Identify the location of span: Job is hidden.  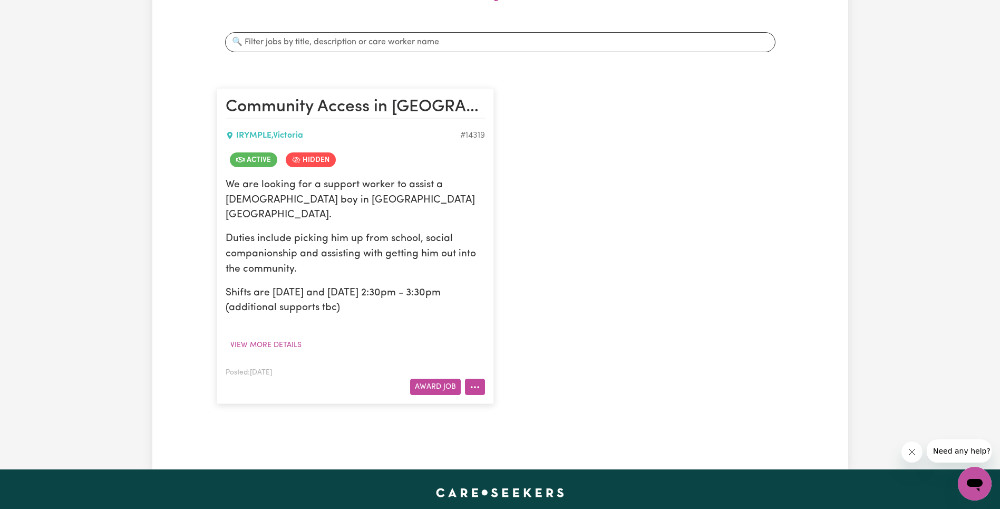
(311, 160).